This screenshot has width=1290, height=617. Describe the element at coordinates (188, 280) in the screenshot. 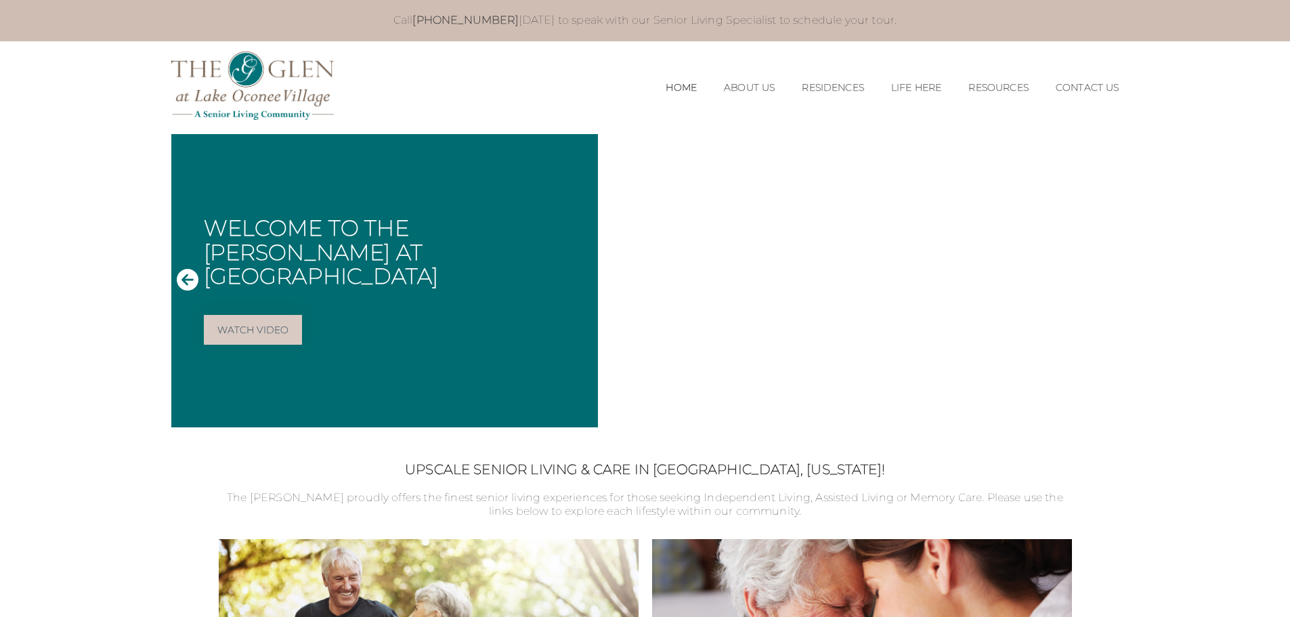

I see `button: Previous Slide` at that location.